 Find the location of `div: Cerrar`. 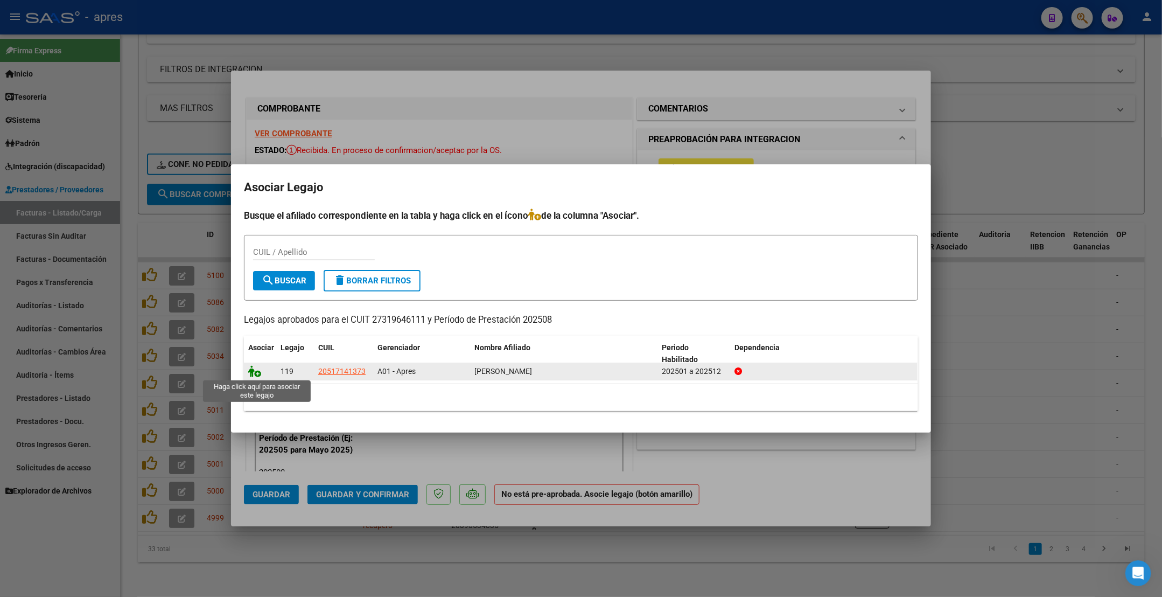

div: Cerrar is located at coordinates (199, 14).